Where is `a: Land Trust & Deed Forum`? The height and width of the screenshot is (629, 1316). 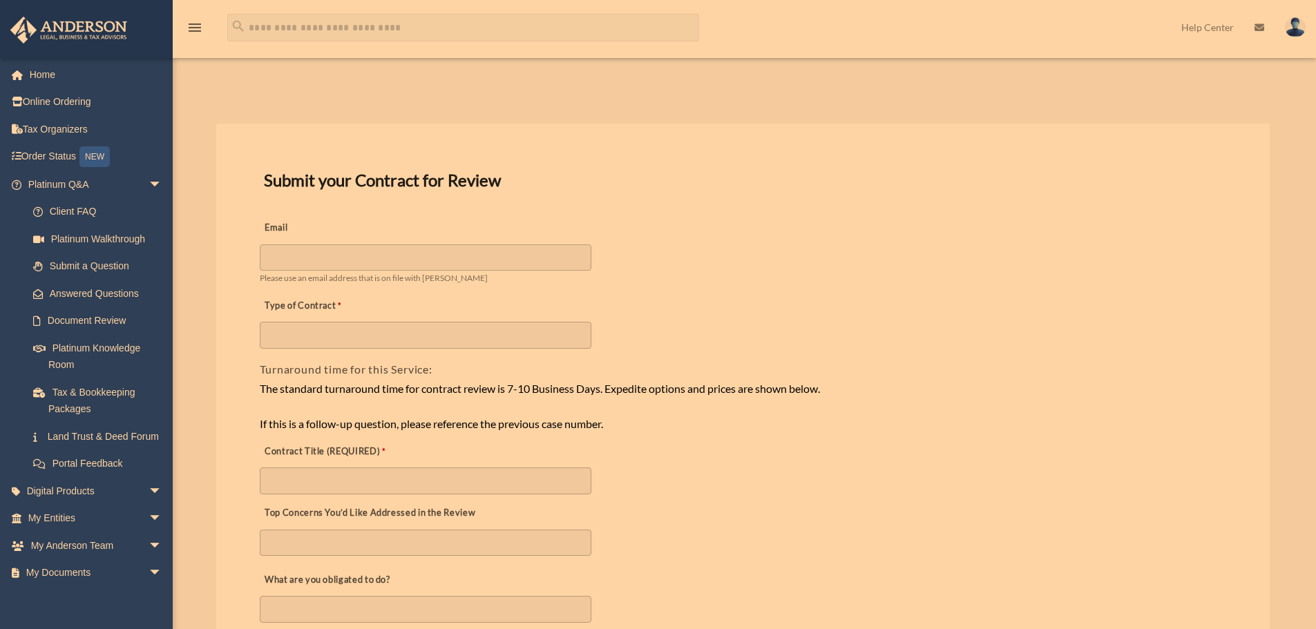
a: Land Trust & Deed Forum is located at coordinates (101, 436).